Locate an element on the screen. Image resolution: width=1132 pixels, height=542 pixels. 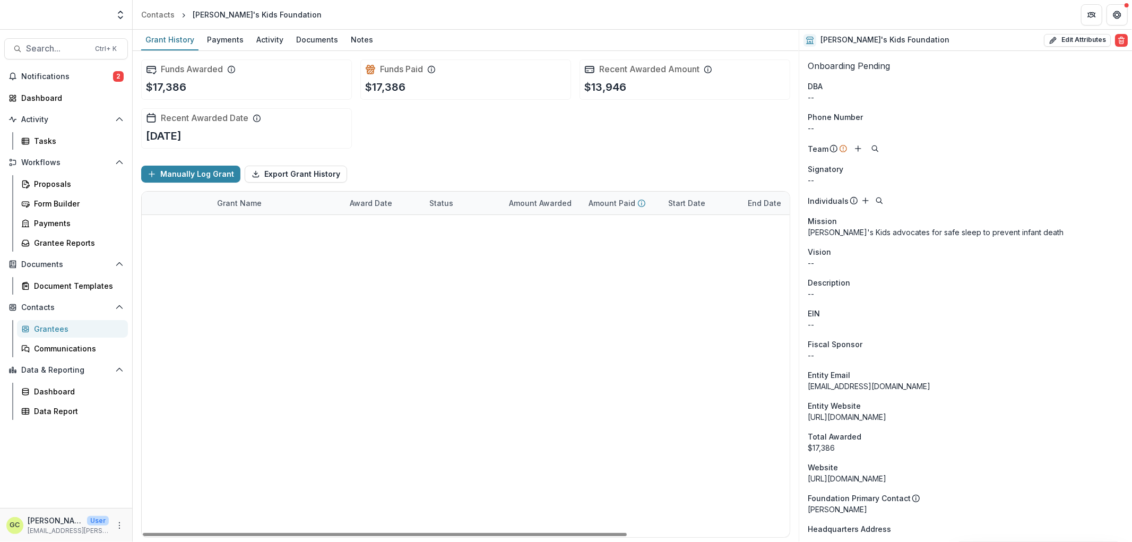
div: Amount Paid is located at coordinates (622, 203).